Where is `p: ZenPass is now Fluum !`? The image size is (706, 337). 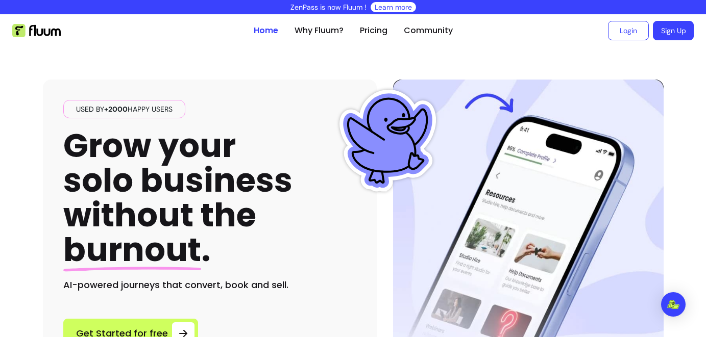
p: ZenPass is now Fluum ! is located at coordinates (328, 7).